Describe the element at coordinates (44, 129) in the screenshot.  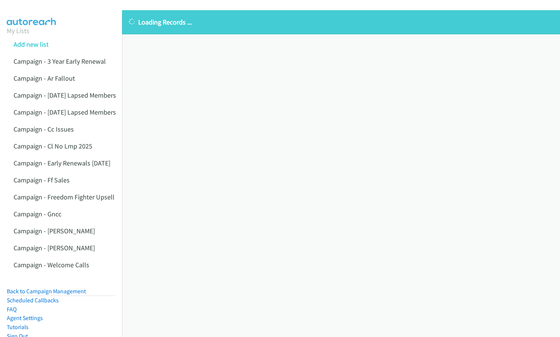
I see `a: Campaign - Cc Issues` at that location.